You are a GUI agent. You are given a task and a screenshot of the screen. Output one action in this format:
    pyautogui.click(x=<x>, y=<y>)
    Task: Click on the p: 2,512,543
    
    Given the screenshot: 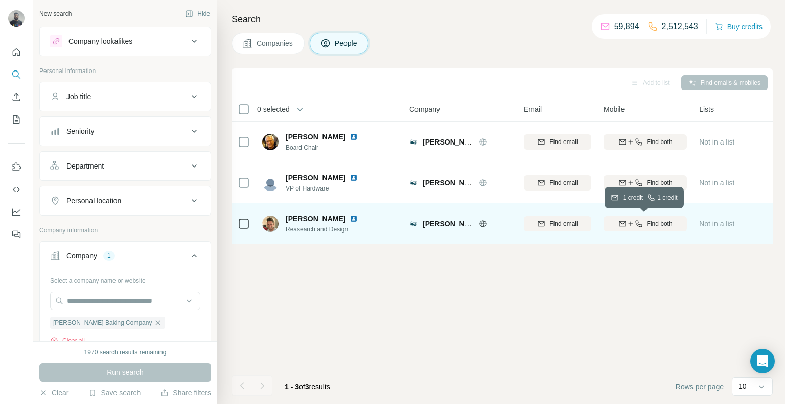 What is the action you would take?
    pyautogui.click(x=680, y=27)
    